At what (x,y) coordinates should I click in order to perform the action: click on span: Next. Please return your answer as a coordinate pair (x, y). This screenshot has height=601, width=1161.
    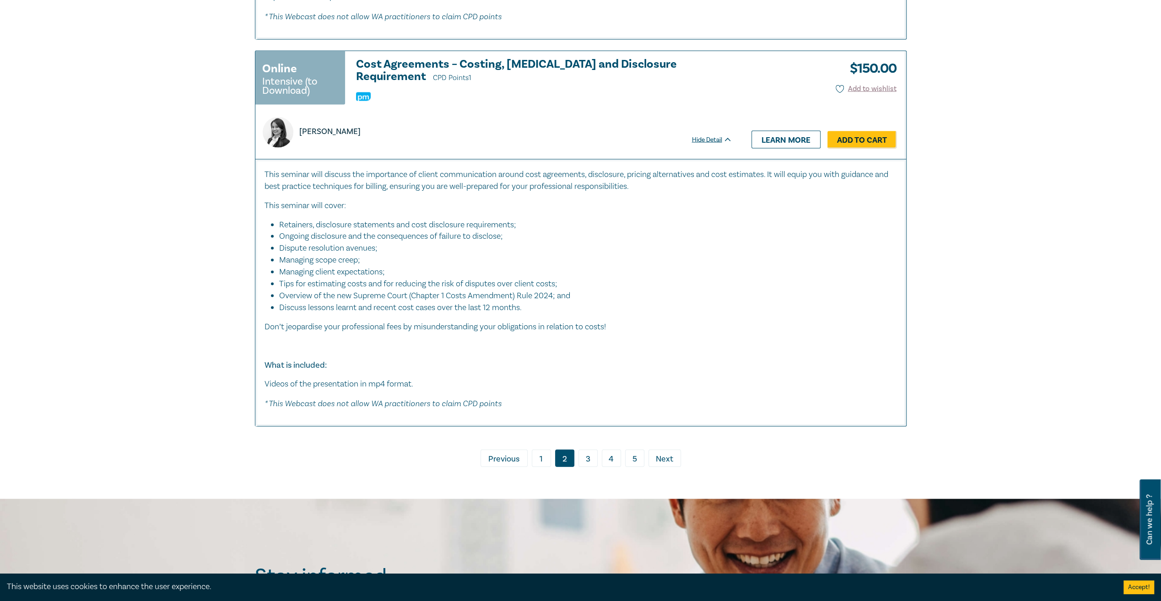
    Looking at the image, I should click on (665, 459).